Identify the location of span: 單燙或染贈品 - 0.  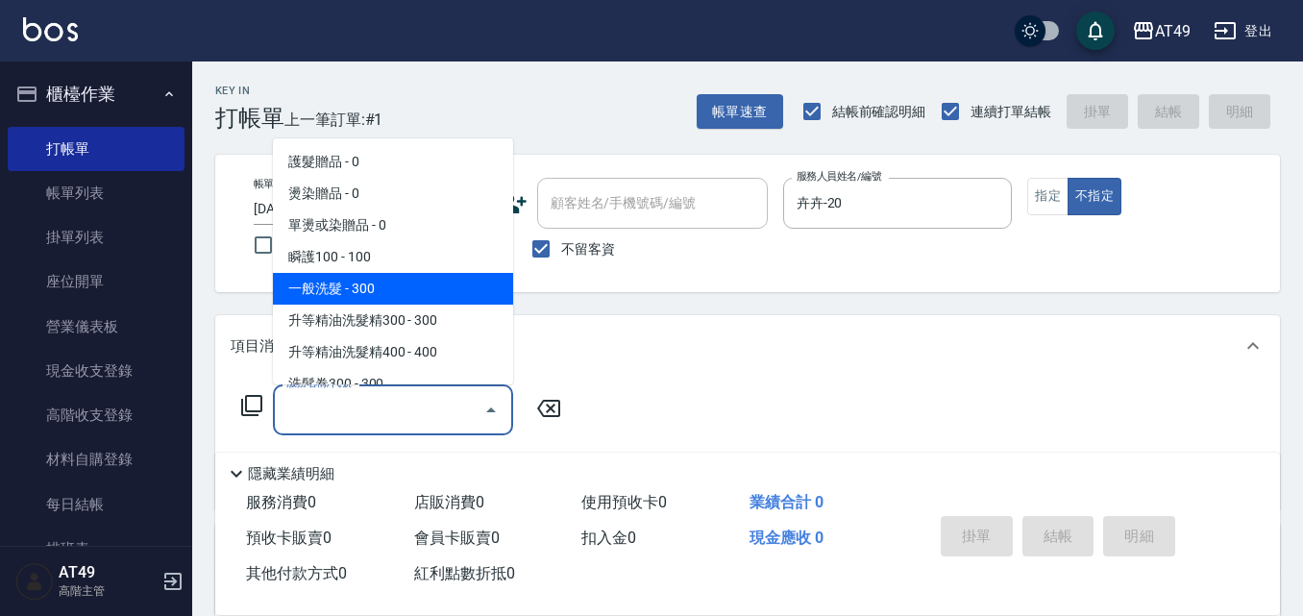
(393, 225).